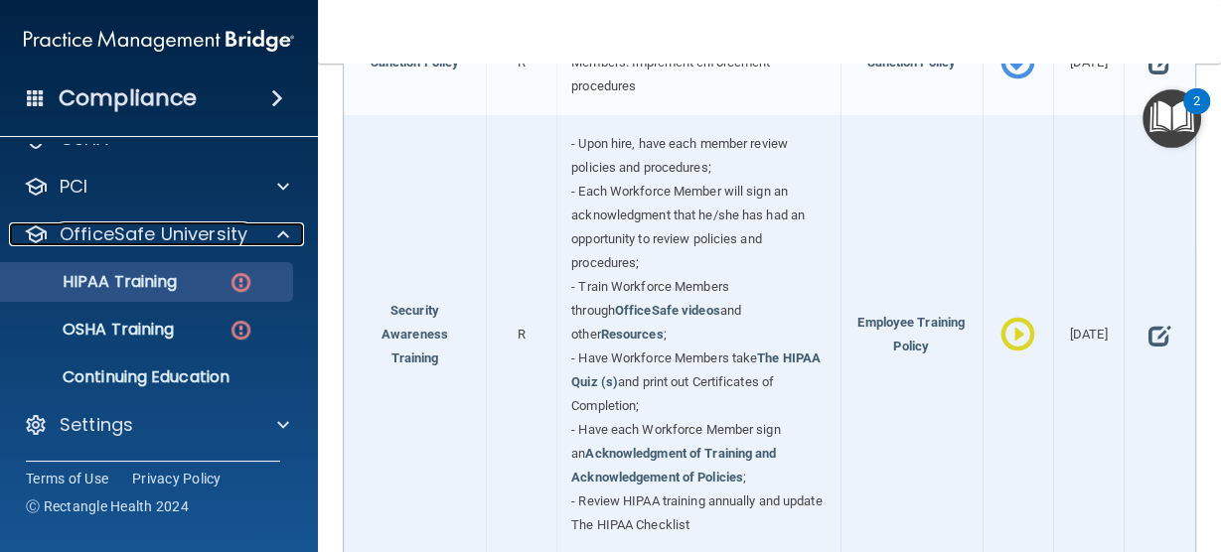  What do you see at coordinates (94, 282) in the screenshot?
I see `p: HIPAA Training` at bounding box center [94, 282].